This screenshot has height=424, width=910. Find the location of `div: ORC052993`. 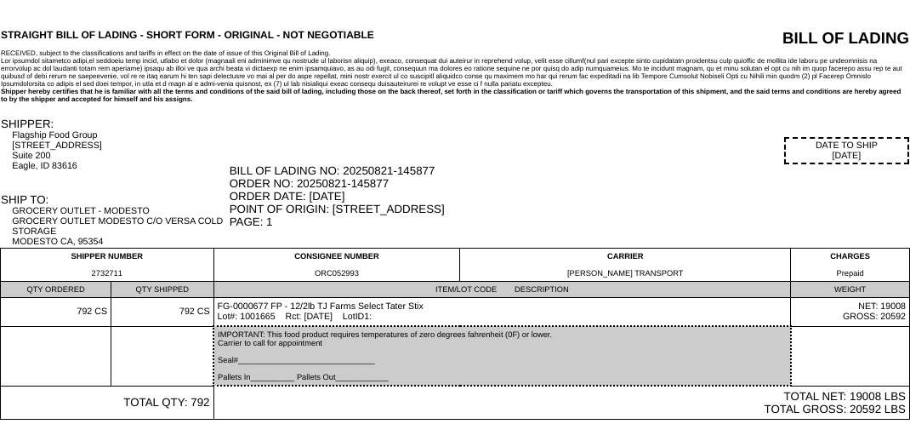

div: ORC052993 is located at coordinates (337, 273).